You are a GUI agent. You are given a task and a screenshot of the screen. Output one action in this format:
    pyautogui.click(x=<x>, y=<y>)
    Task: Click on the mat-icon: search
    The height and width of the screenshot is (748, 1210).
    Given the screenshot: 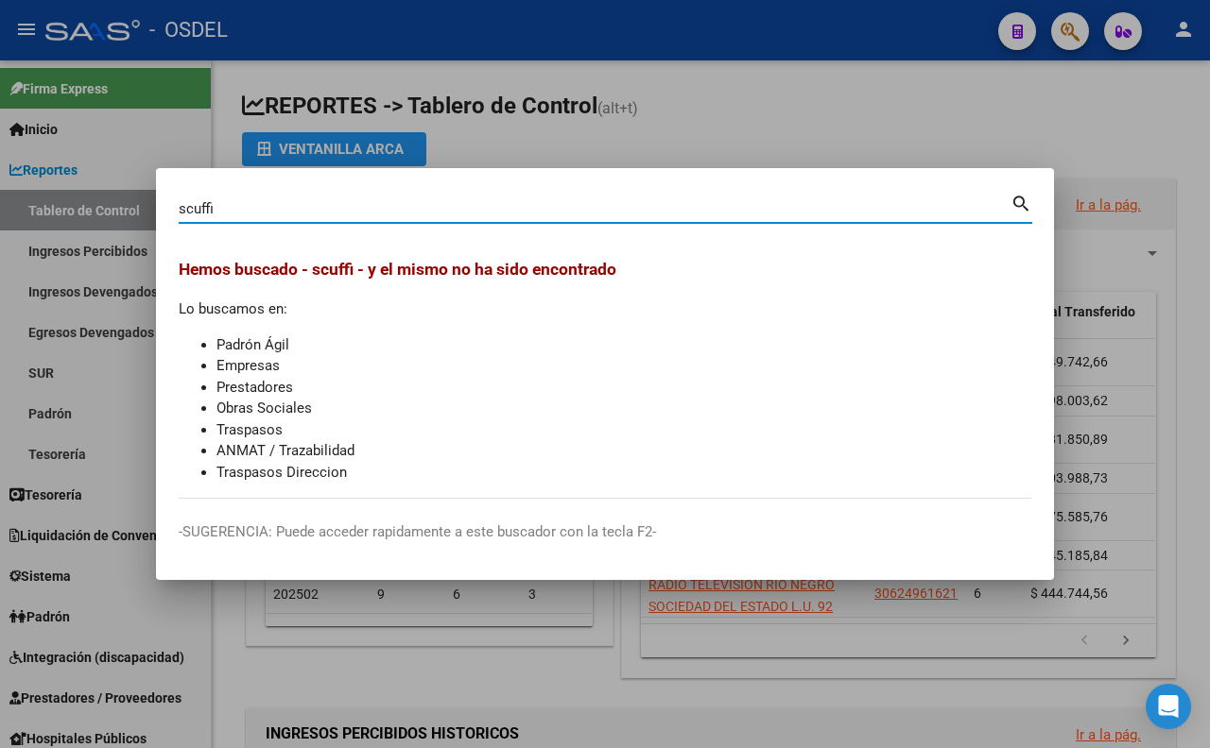 What is the action you would take?
    pyautogui.click(x=1021, y=202)
    